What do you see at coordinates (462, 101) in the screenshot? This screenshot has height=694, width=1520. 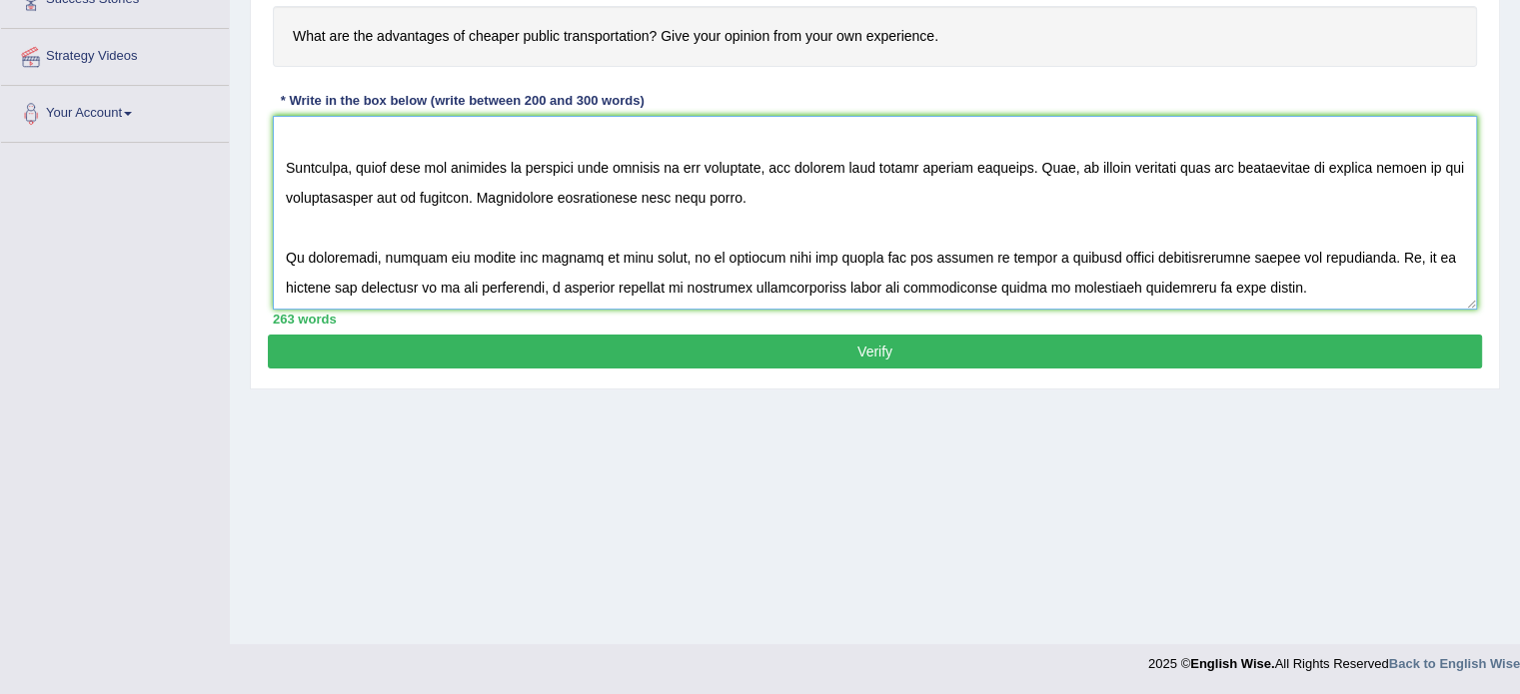 I see `div: * Write in the box below (write between 200 and 300 words)` at bounding box center [462, 101].